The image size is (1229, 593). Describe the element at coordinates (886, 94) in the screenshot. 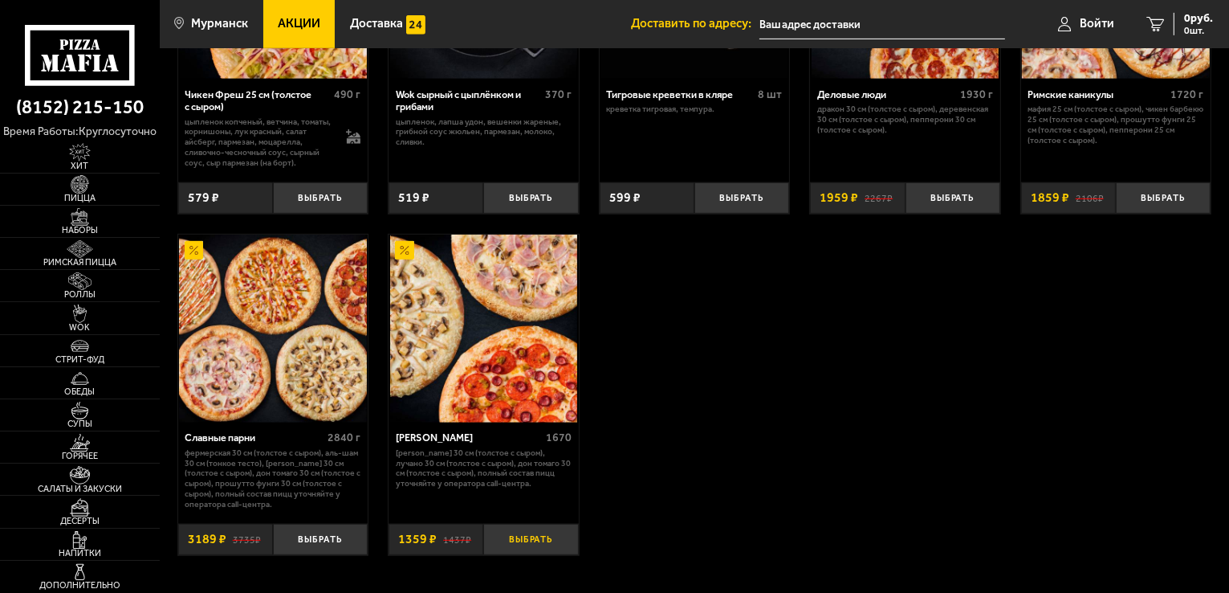

I see `div: Деловые люди` at that location.